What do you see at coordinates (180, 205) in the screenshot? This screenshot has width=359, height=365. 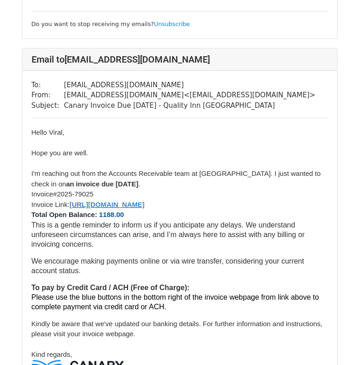 I see `li: Invoice Link:` at bounding box center [180, 205].